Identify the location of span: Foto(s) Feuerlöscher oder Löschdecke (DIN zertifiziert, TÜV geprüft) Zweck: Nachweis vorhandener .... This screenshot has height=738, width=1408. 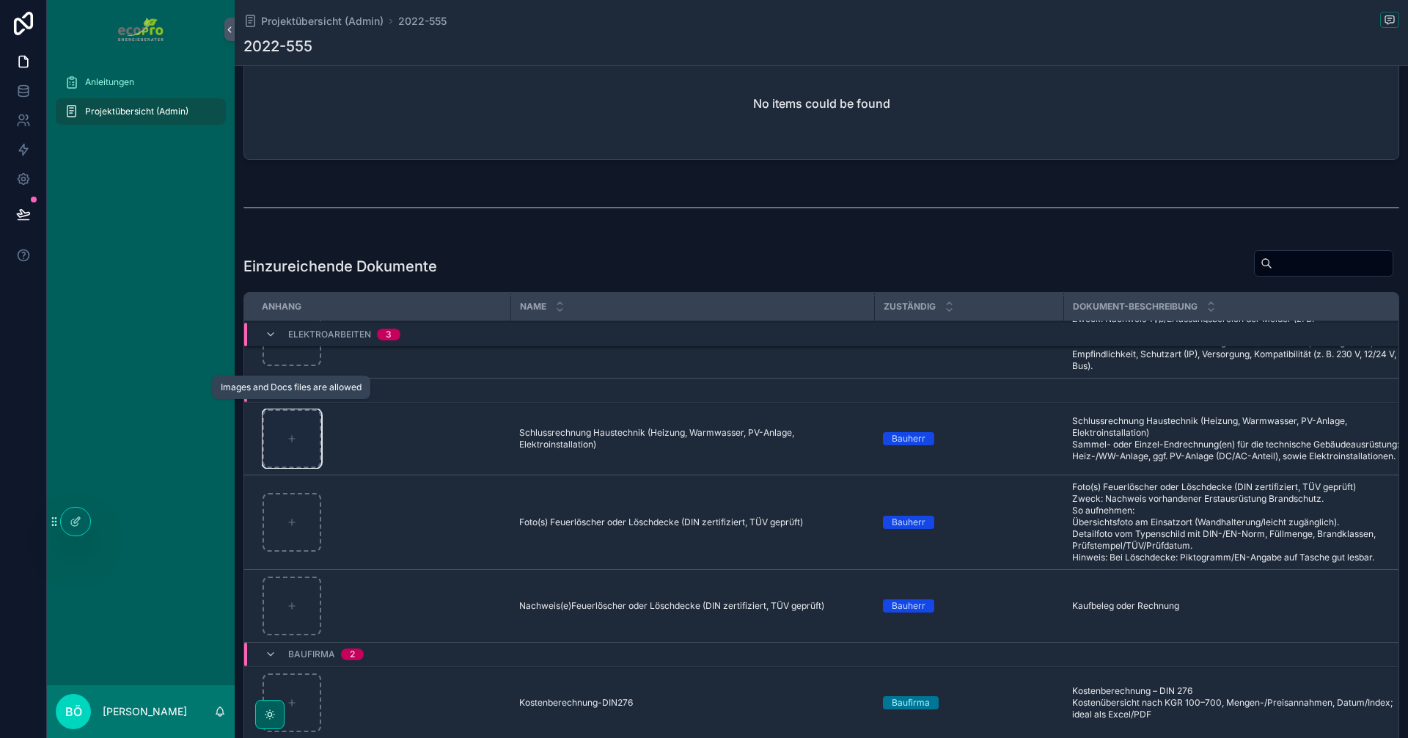
(1238, 522).